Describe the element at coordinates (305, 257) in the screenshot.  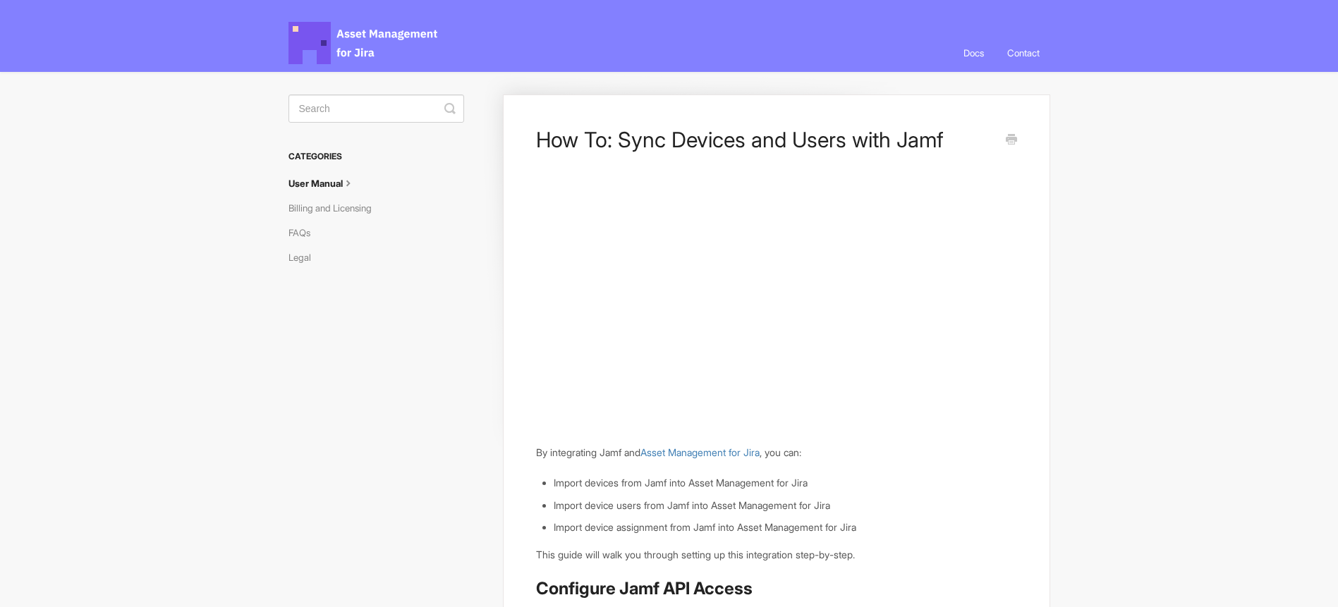
I see `a: Legal` at that location.